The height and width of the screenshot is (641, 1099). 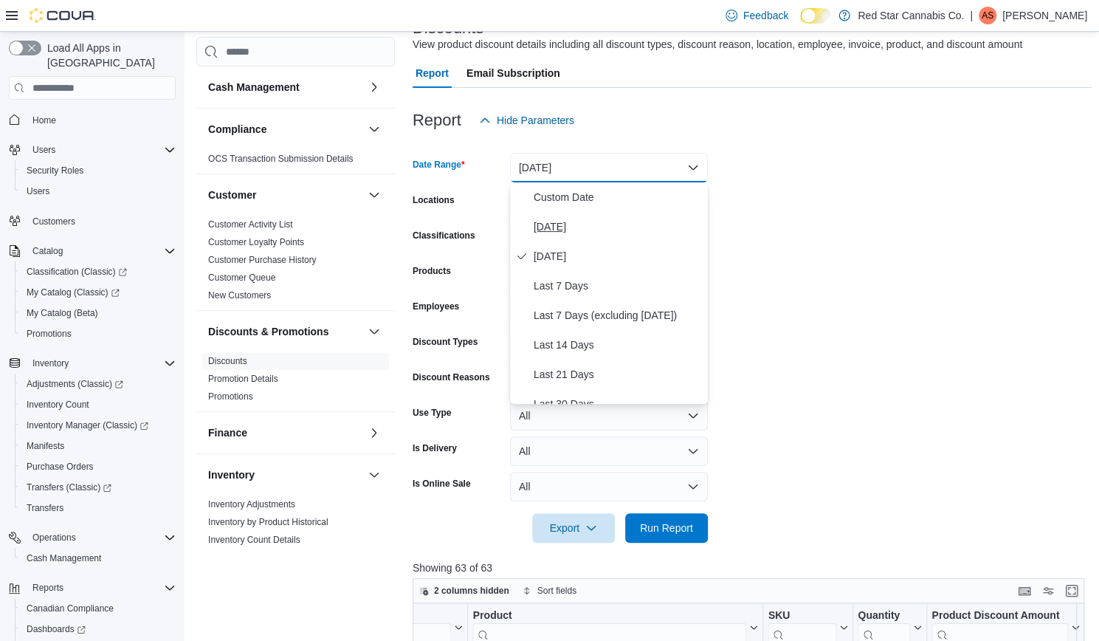 I want to click on span: Catalog, so click(x=101, y=251).